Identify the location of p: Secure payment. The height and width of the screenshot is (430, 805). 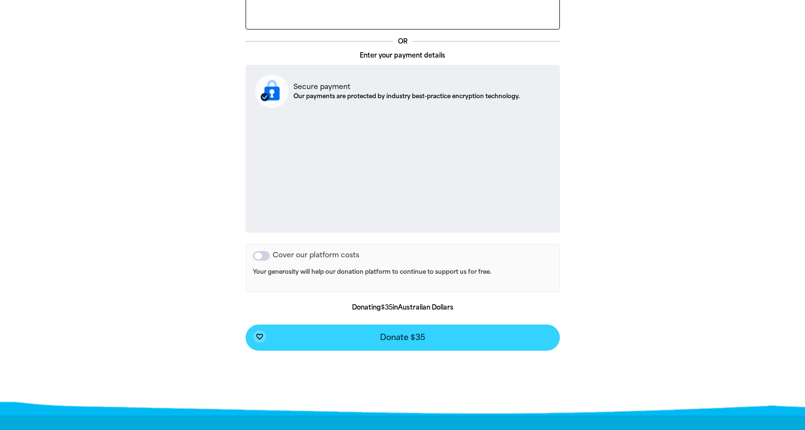
(407, 87).